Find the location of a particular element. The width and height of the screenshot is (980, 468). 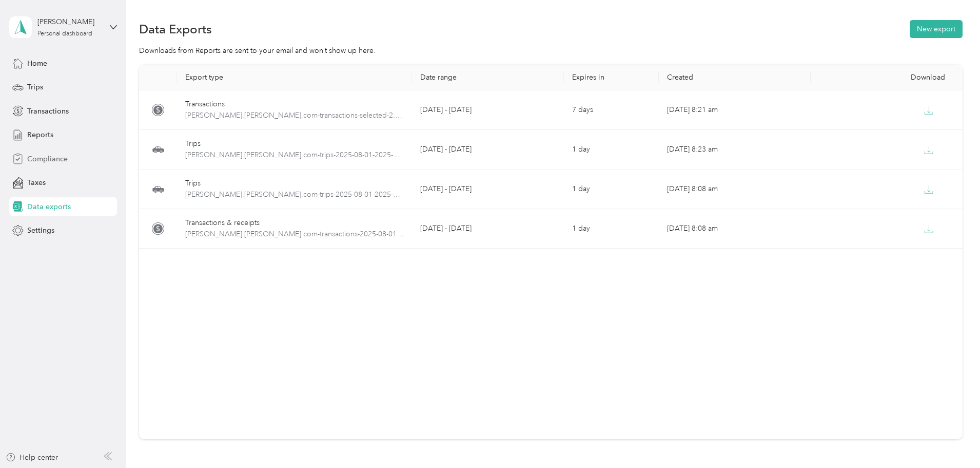

div: Personal dashboard is located at coordinates (65, 34).